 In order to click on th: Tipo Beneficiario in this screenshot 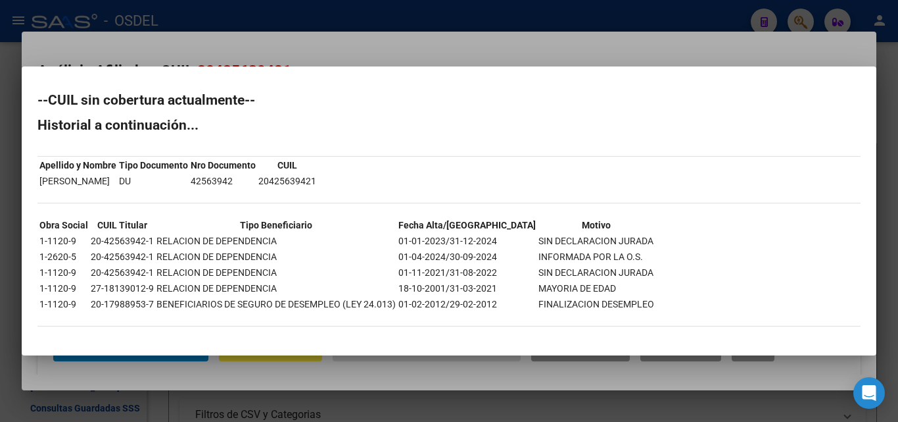, I will do `click(276, 225)`.